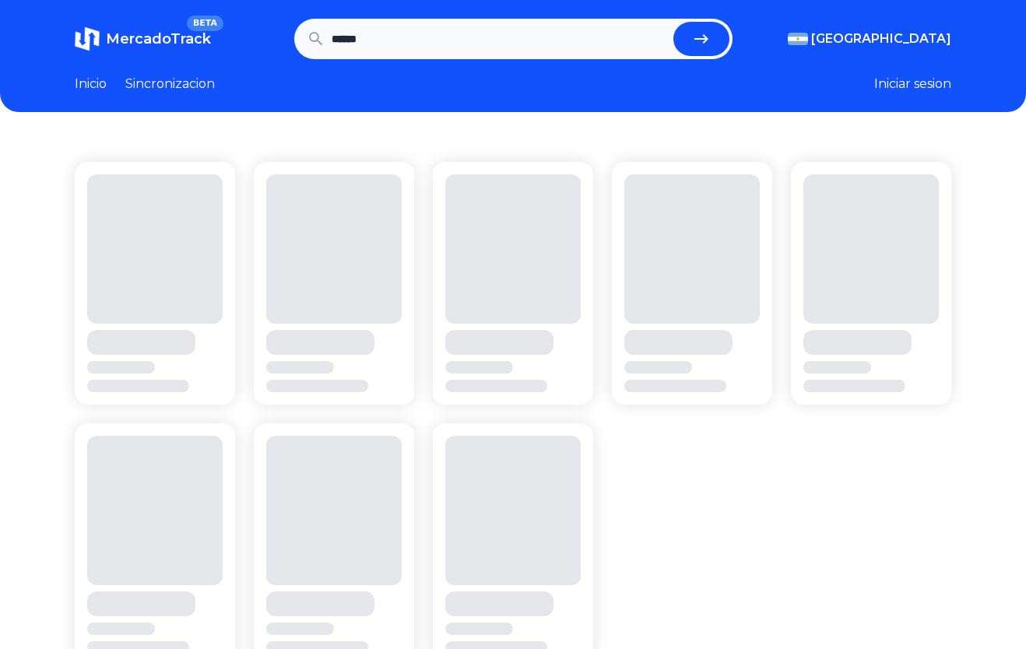 This screenshot has width=1026, height=649. I want to click on span: MercadoTrack, so click(158, 39).